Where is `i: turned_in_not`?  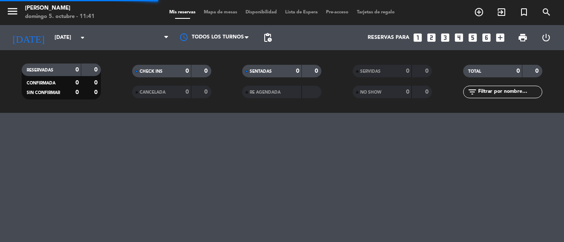
i: turned_in_not is located at coordinates (524, 12).